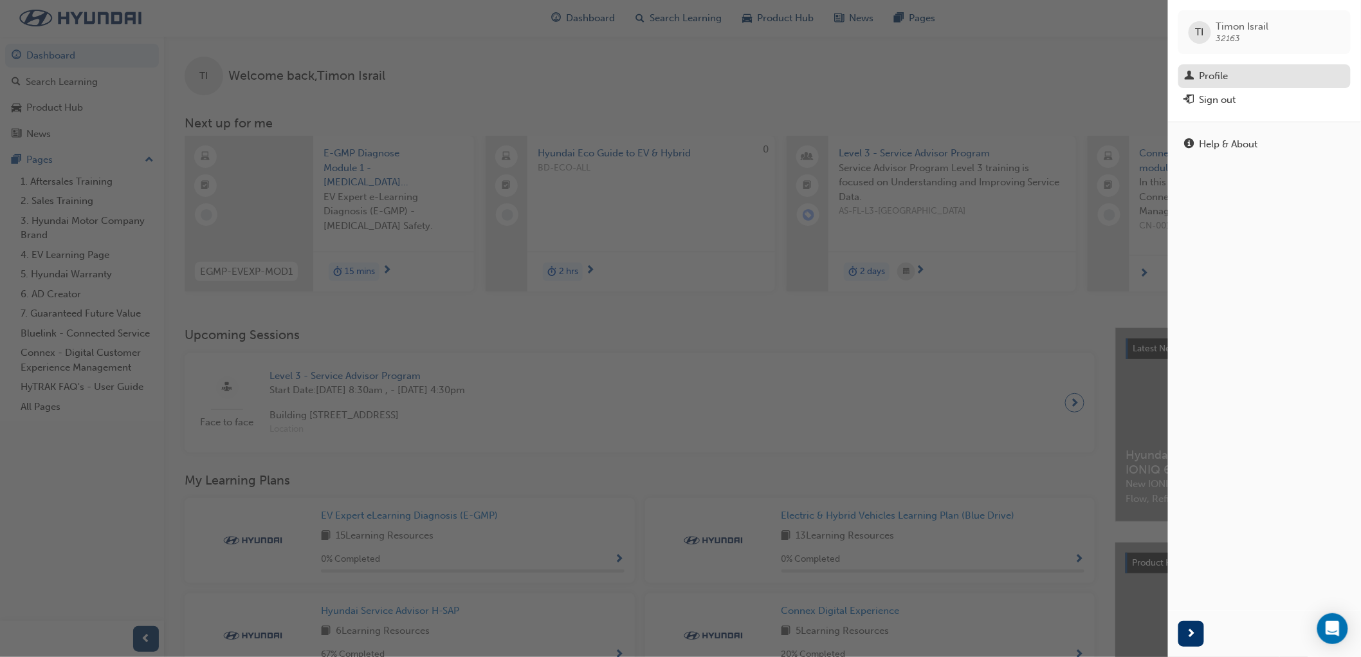 Image resolution: width=1361 pixels, height=657 pixels. Describe the element at coordinates (1192, 634) in the screenshot. I see `span: next-icon` at that location.